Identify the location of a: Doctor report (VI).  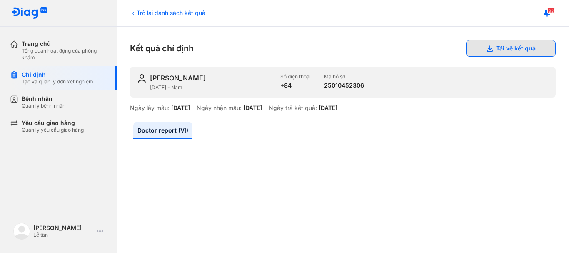
(163, 130).